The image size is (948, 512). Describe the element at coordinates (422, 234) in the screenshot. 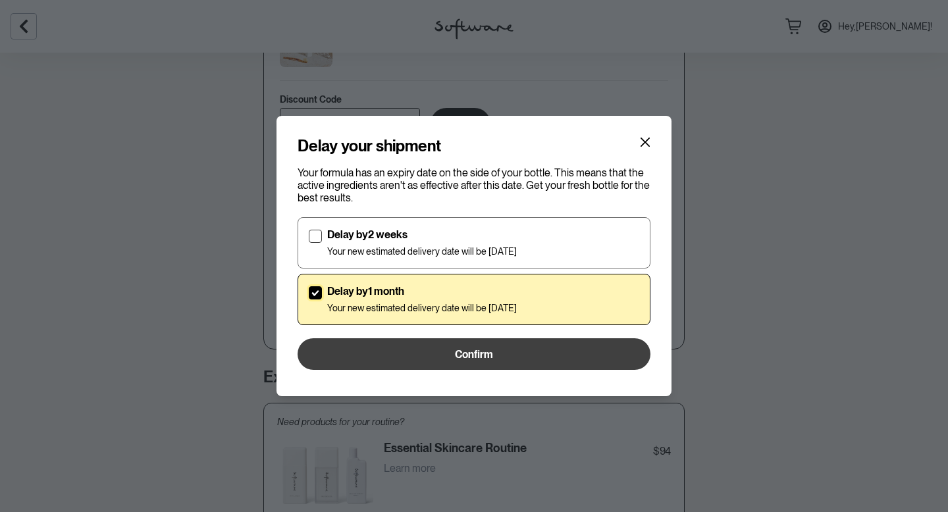

I see `p: Delay by 2 weeks` at that location.